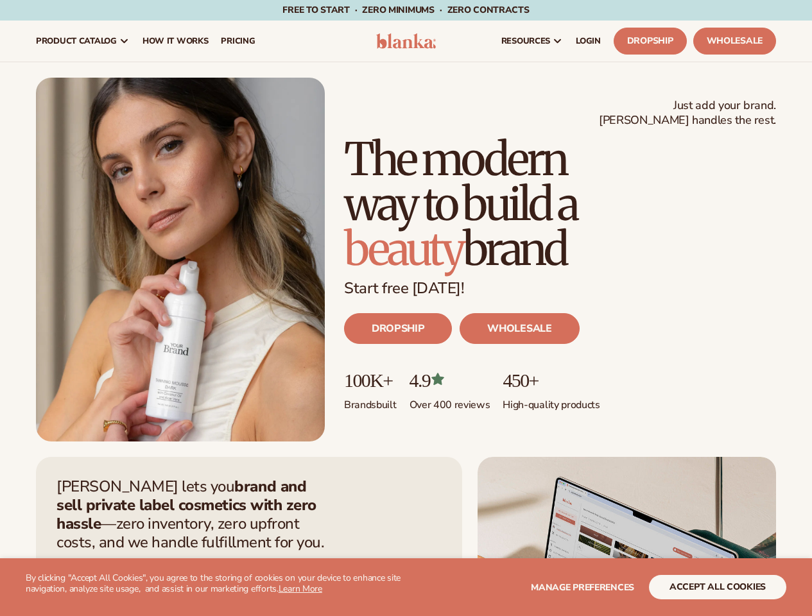 Image resolution: width=812 pixels, height=616 pixels. Describe the element at coordinates (175, 41) in the screenshot. I see `span: How It Works` at that location.